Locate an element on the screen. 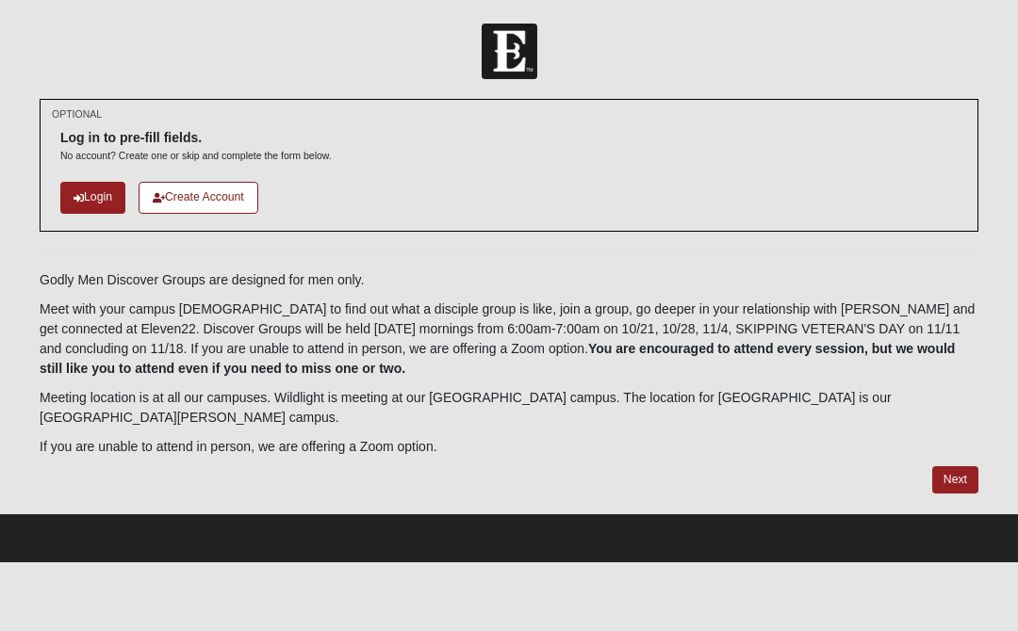 This screenshot has height=631, width=1018. p: No account? Create one or skip and complete the form below. is located at coordinates (196, 156).